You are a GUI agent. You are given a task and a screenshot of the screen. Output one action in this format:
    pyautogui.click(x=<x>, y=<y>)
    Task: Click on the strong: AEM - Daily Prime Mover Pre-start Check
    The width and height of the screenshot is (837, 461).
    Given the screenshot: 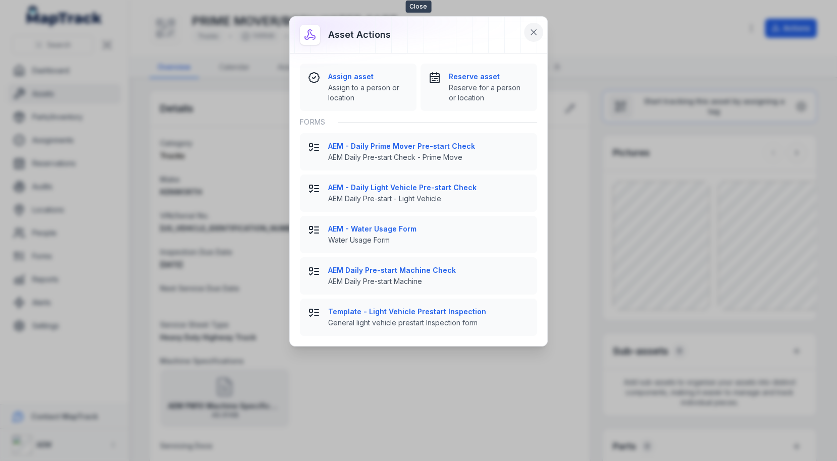 What is the action you would take?
    pyautogui.click(x=429, y=146)
    